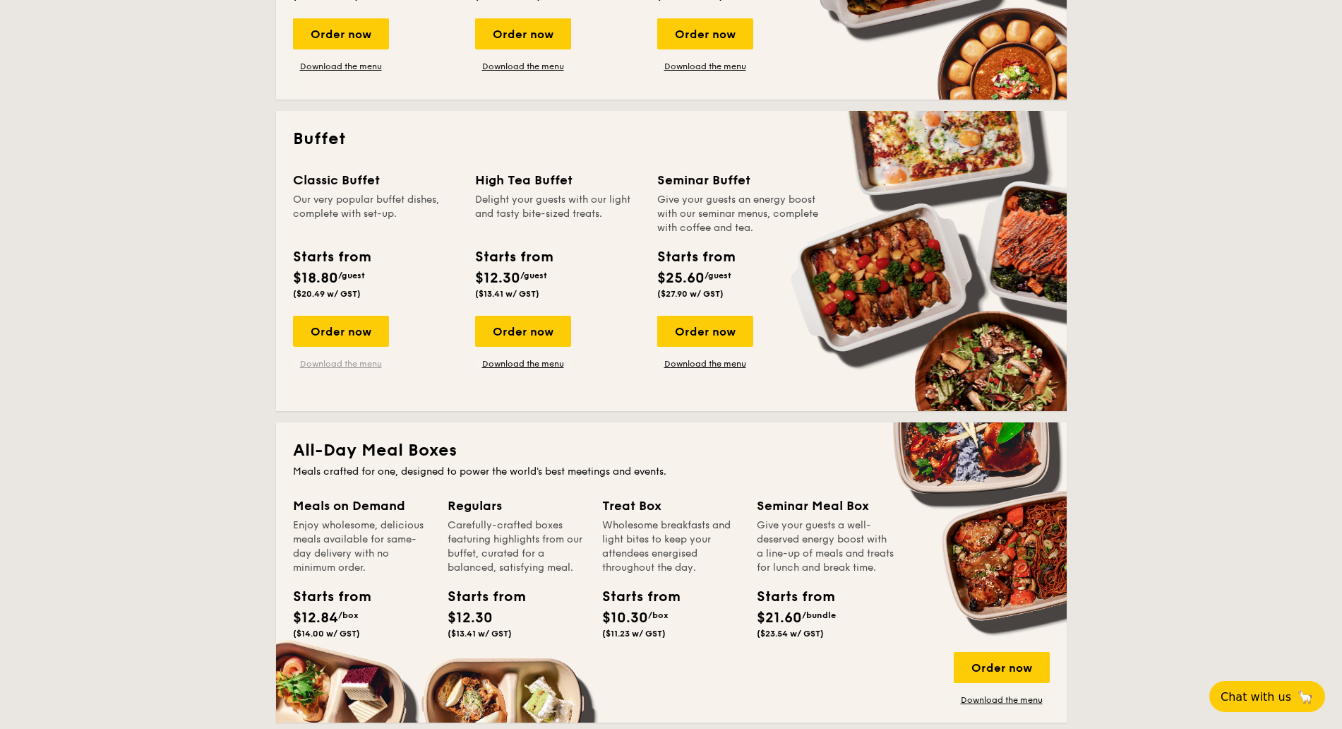  What do you see at coordinates (1268, 696) in the screenshot?
I see `button: Chat with us🦙` at bounding box center [1268, 696].